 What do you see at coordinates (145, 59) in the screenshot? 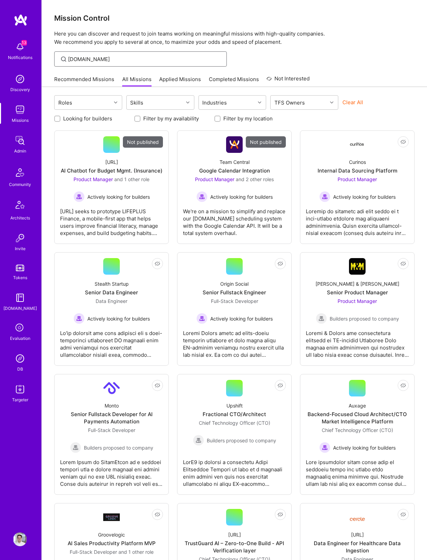
I see `input: Find Mission...` at bounding box center [145, 59].